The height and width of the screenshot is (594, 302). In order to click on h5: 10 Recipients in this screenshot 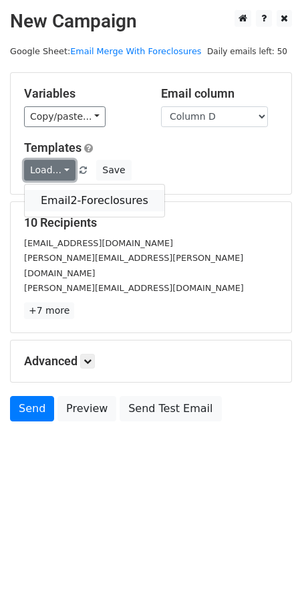, I will do `click(151, 223)`.